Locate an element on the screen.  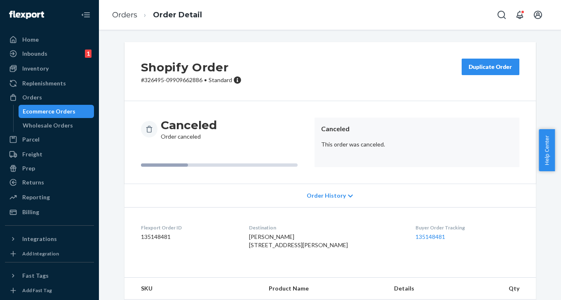
button: Integrations is located at coordinates (49, 239).